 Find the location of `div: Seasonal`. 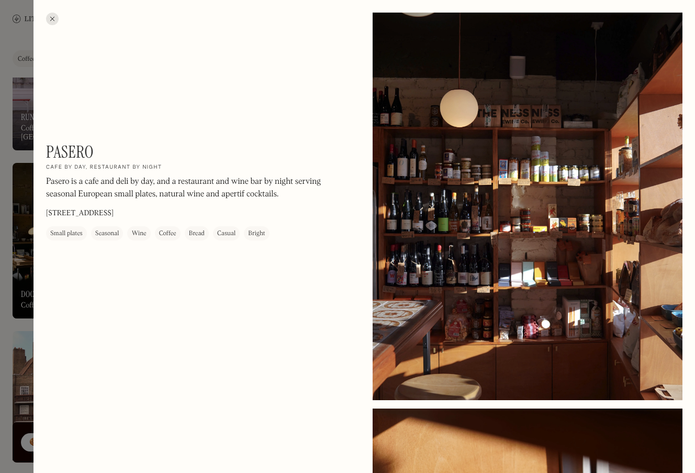

div: Seasonal is located at coordinates (107, 234).